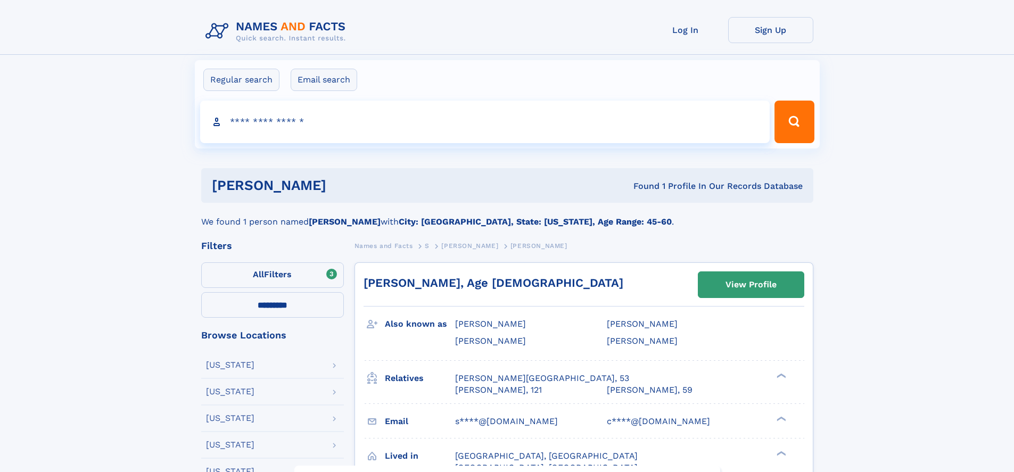 The image size is (1014, 472). I want to click on label: Regular search, so click(241, 80).